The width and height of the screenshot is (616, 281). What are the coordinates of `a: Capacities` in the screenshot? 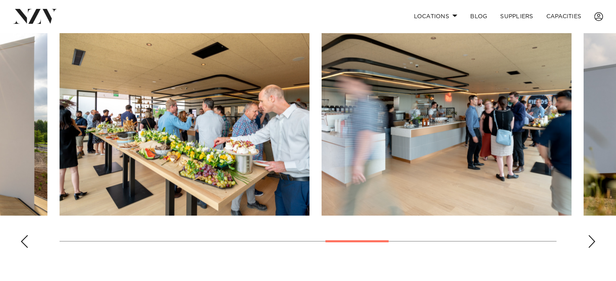 It's located at (563, 16).